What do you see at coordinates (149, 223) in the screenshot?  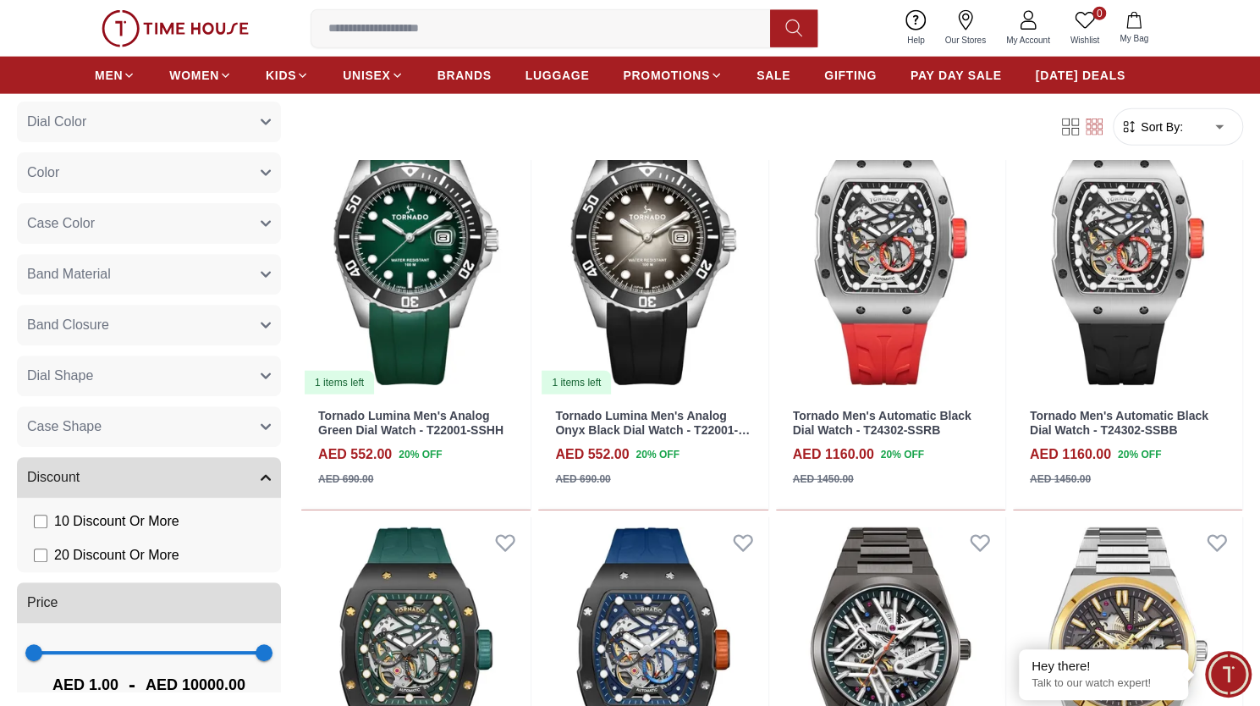 I see `button: Case Color` at bounding box center [149, 223].